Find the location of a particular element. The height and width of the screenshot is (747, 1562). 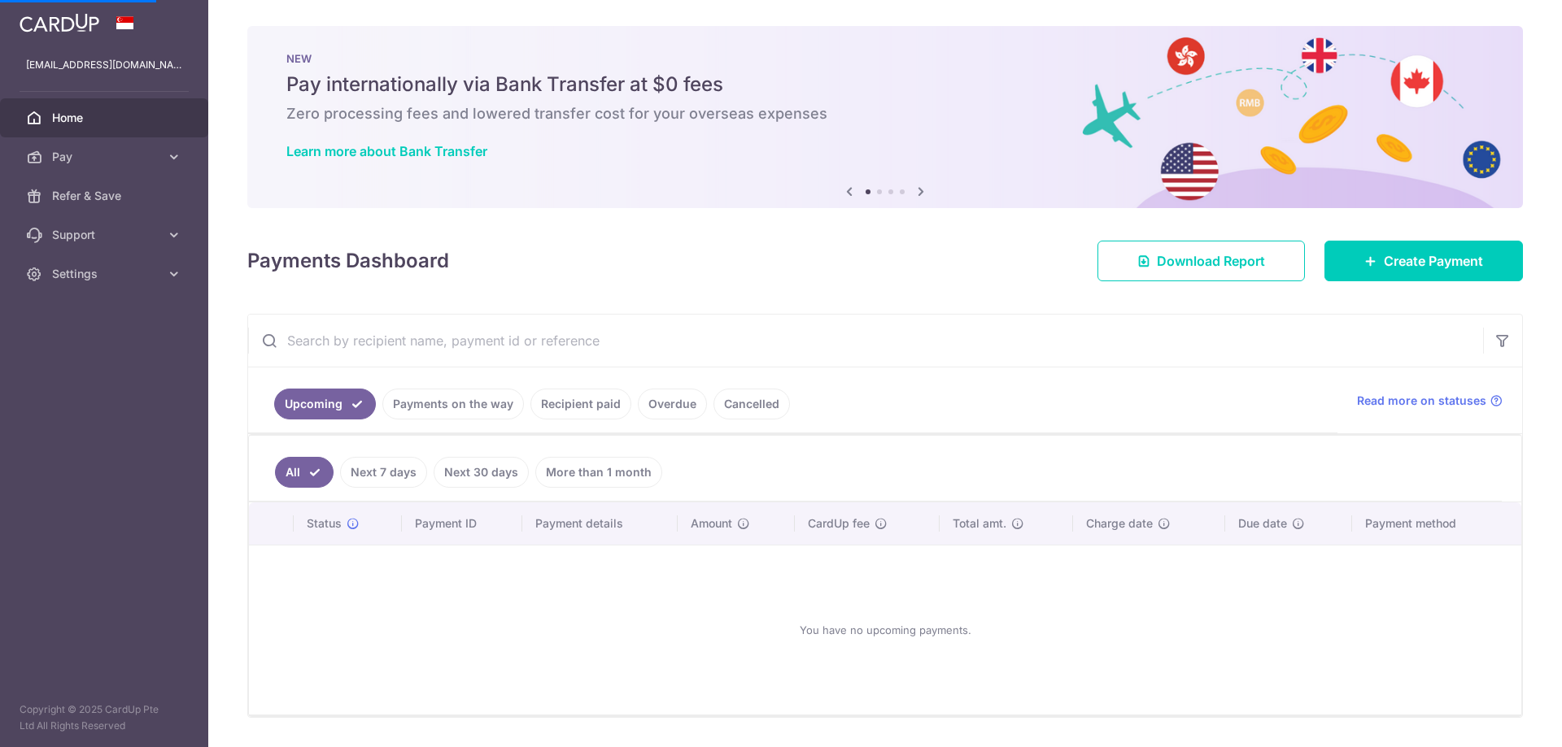

th: Payment ID is located at coordinates (462, 524).